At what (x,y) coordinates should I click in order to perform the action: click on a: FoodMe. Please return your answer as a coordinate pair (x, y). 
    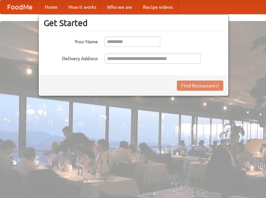
    Looking at the image, I should click on (20, 7).